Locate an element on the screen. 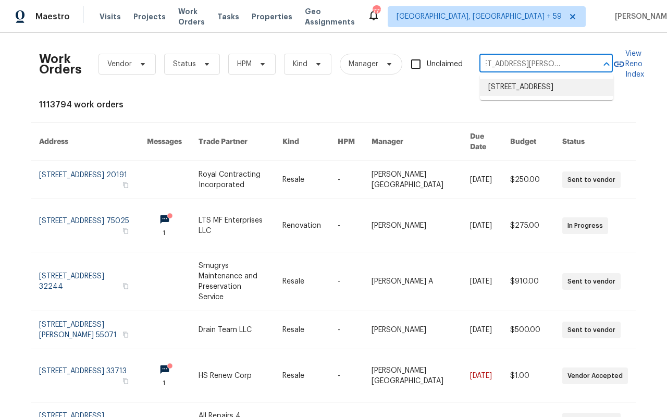  th: HPM is located at coordinates (346, 142).